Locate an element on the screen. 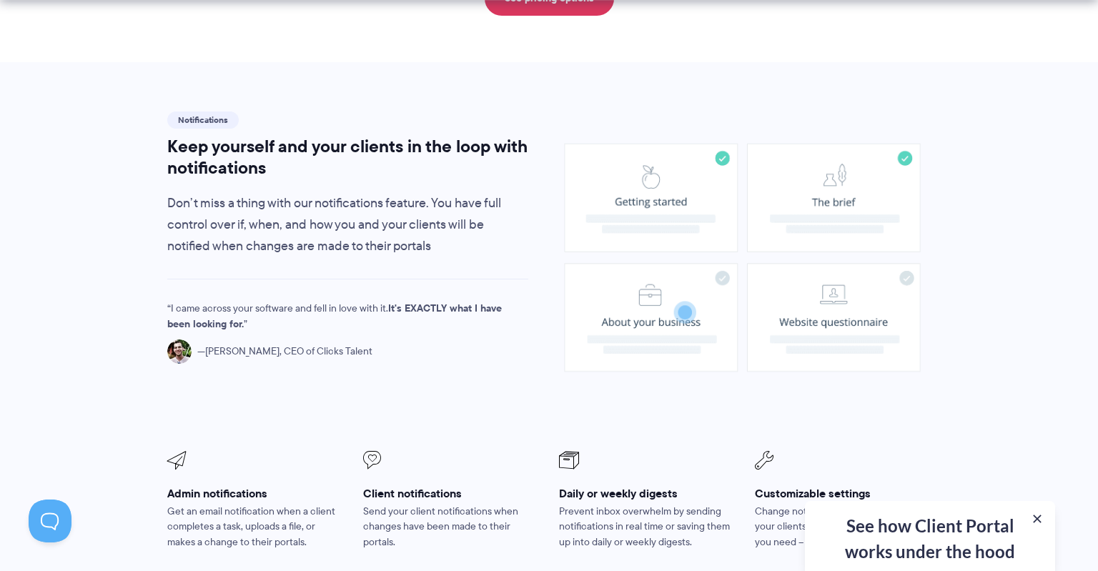  p: Don’t miss a thing with our notifications feature. You have full control over if, when, and how y... is located at coordinates (347, 225).